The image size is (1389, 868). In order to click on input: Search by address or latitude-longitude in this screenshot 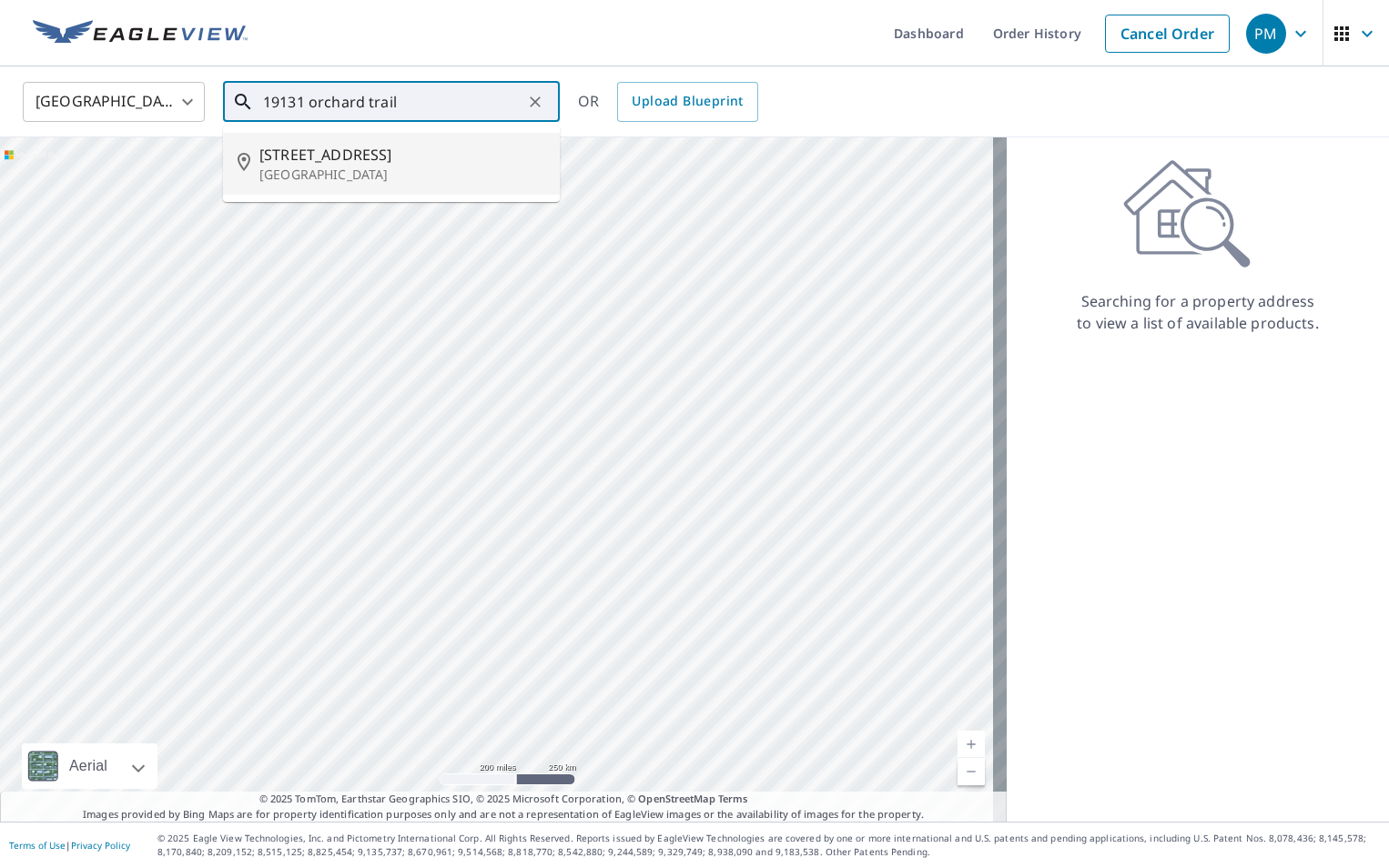, I will do `click(392, 102)`.